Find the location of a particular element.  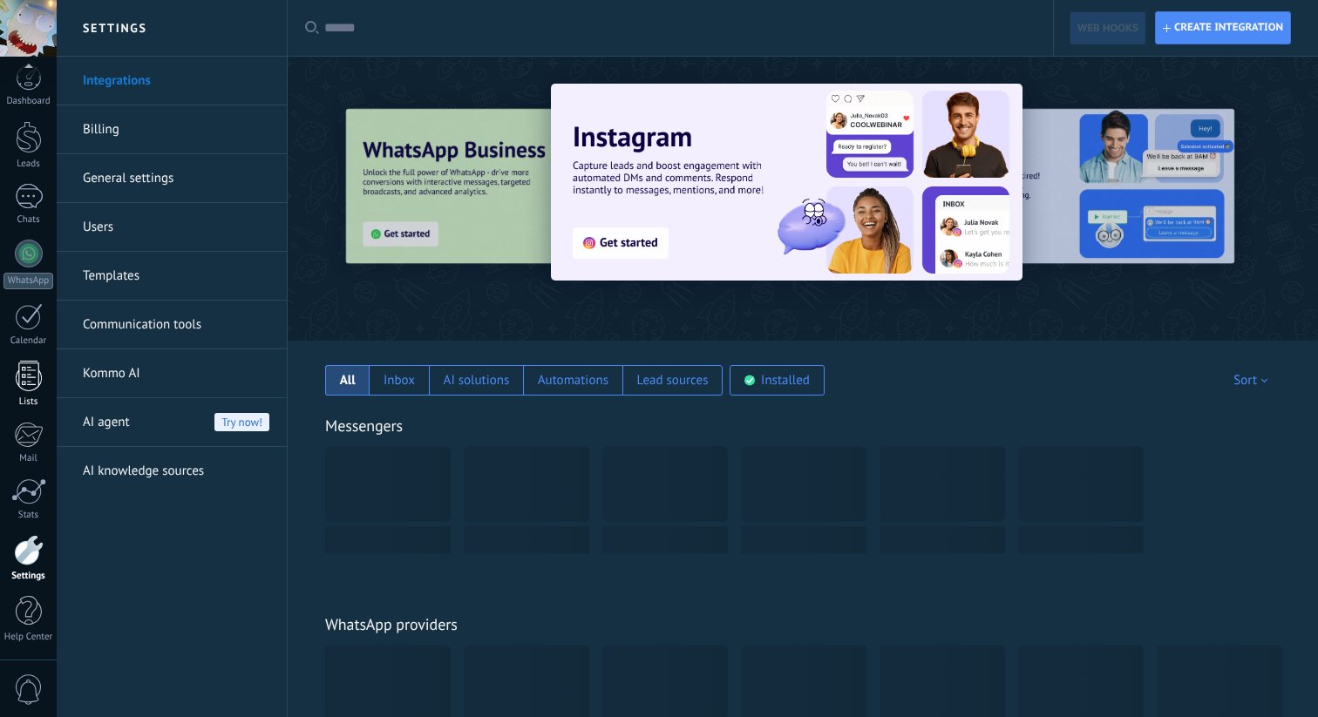

div: Sort is located at coordinates (1253, 380).